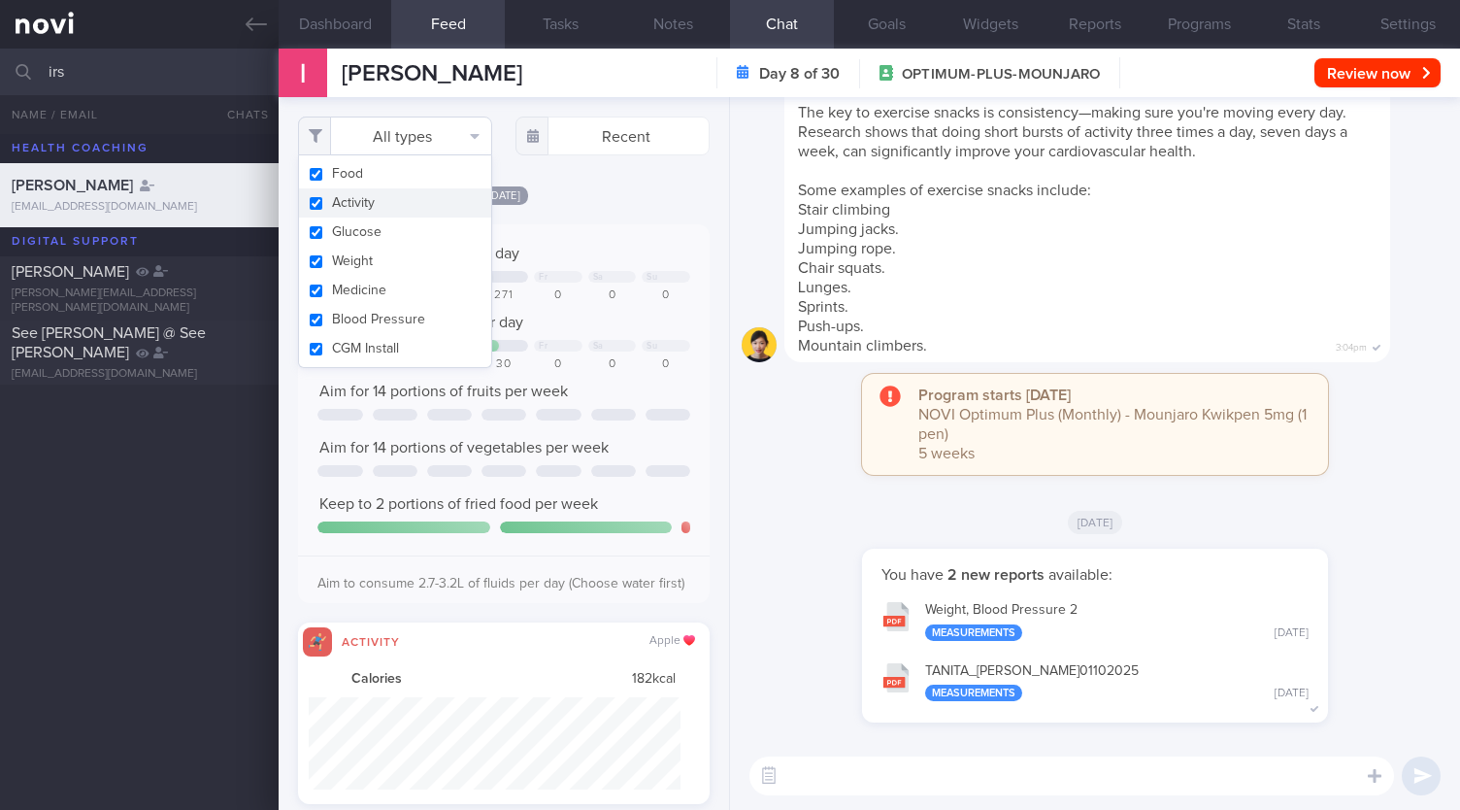 This screenshot has height=810, width=1460. I want to click on span: The key to exercise snacks is consistency—making sure you're moving every day. Research shows tha..., so click(1073, 132).